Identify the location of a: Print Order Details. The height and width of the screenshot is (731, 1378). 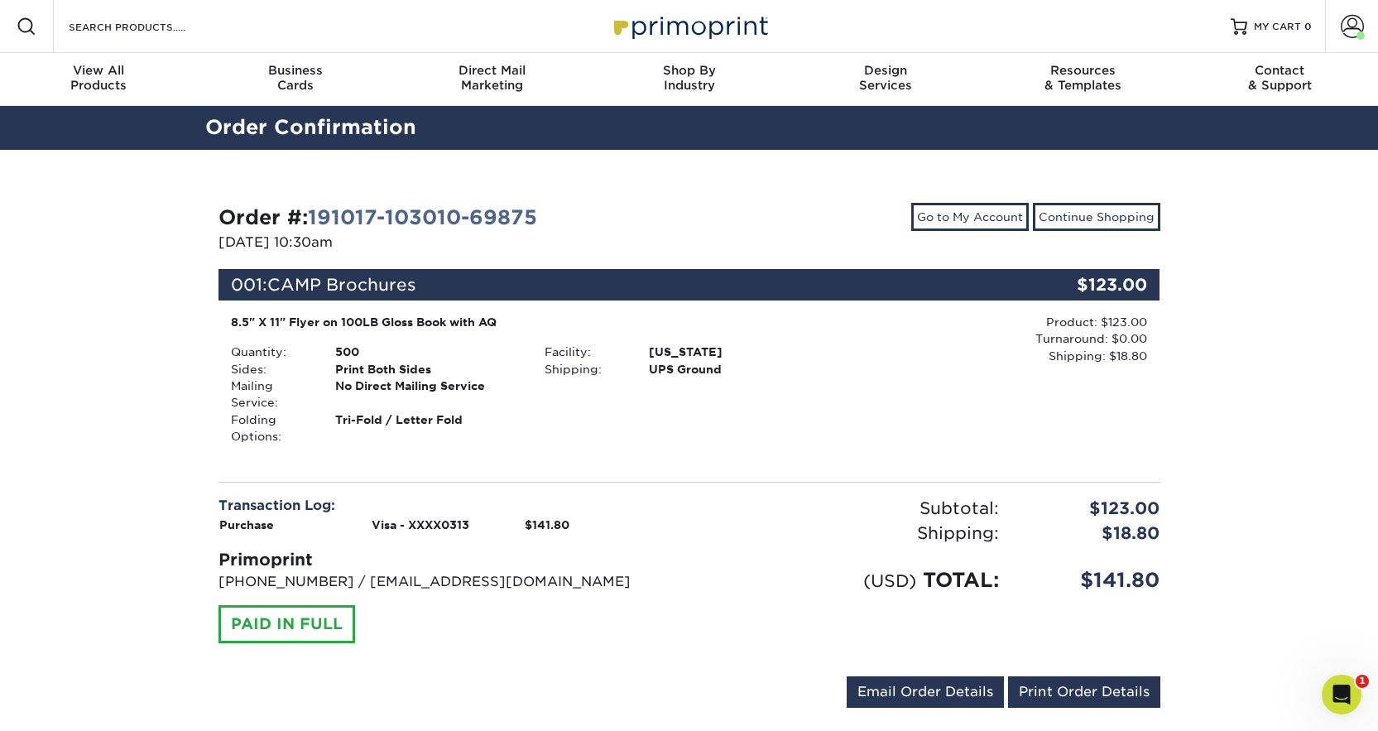
(1084, 692).